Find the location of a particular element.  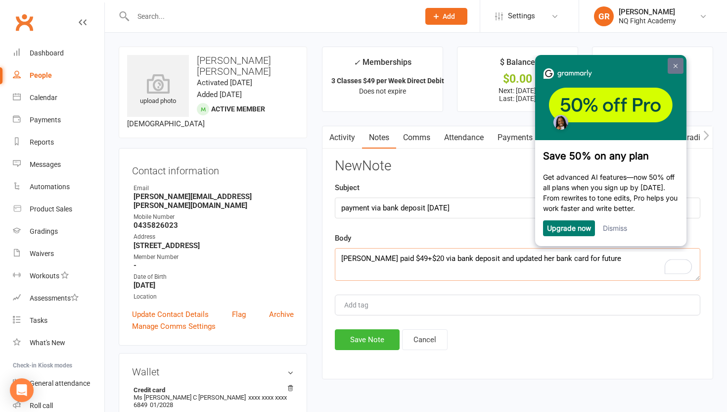

div: Roll call is located at coordinates (41, 405).